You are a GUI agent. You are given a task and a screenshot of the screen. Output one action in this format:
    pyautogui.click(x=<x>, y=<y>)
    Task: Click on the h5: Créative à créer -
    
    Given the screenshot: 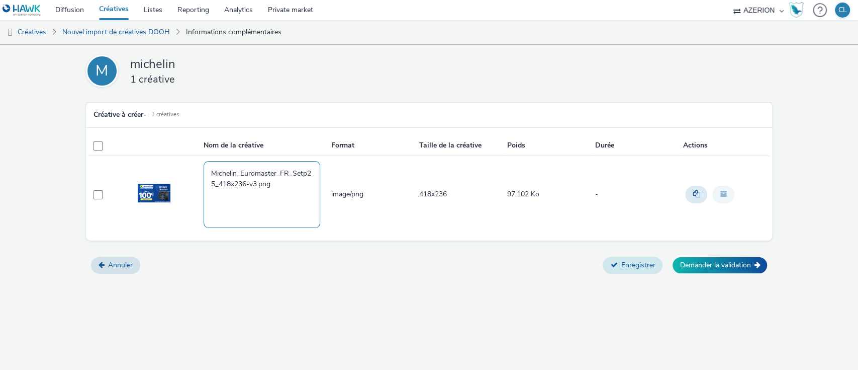 What is the action you would take?
    pyautogui.click(x=120, y=115)
    